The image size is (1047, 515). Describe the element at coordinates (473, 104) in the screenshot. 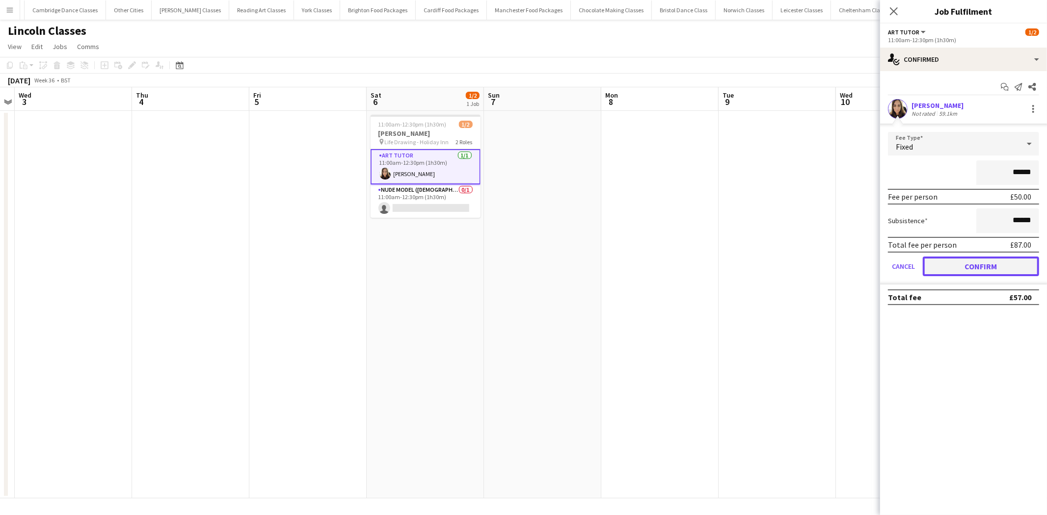

I see `div: 1 Job` at that location.